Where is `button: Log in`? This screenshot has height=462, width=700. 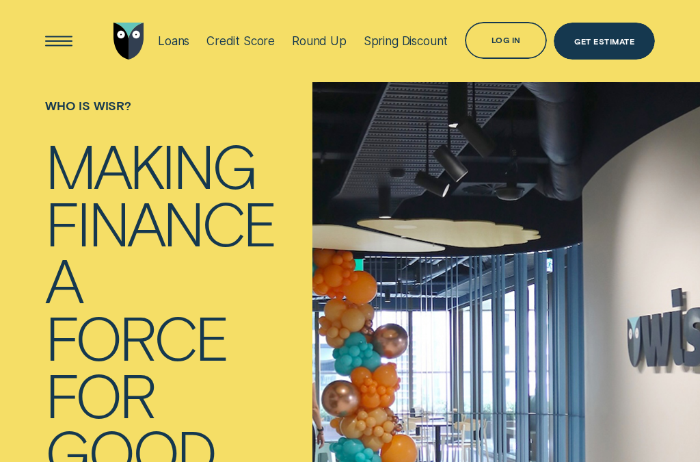
button: Log in is located at coordinates (506, 40).